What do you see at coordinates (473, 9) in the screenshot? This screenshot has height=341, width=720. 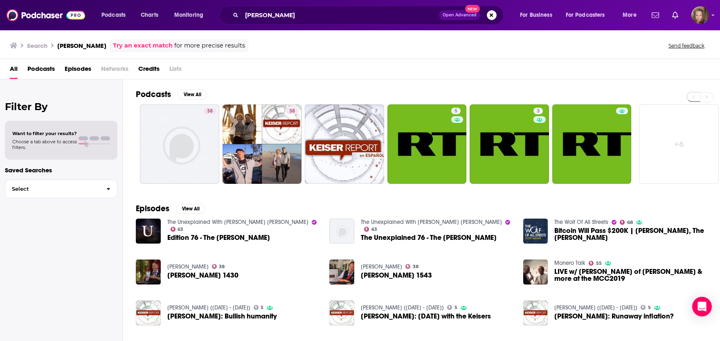 I see `span: New` at bounding box center [473, 9].